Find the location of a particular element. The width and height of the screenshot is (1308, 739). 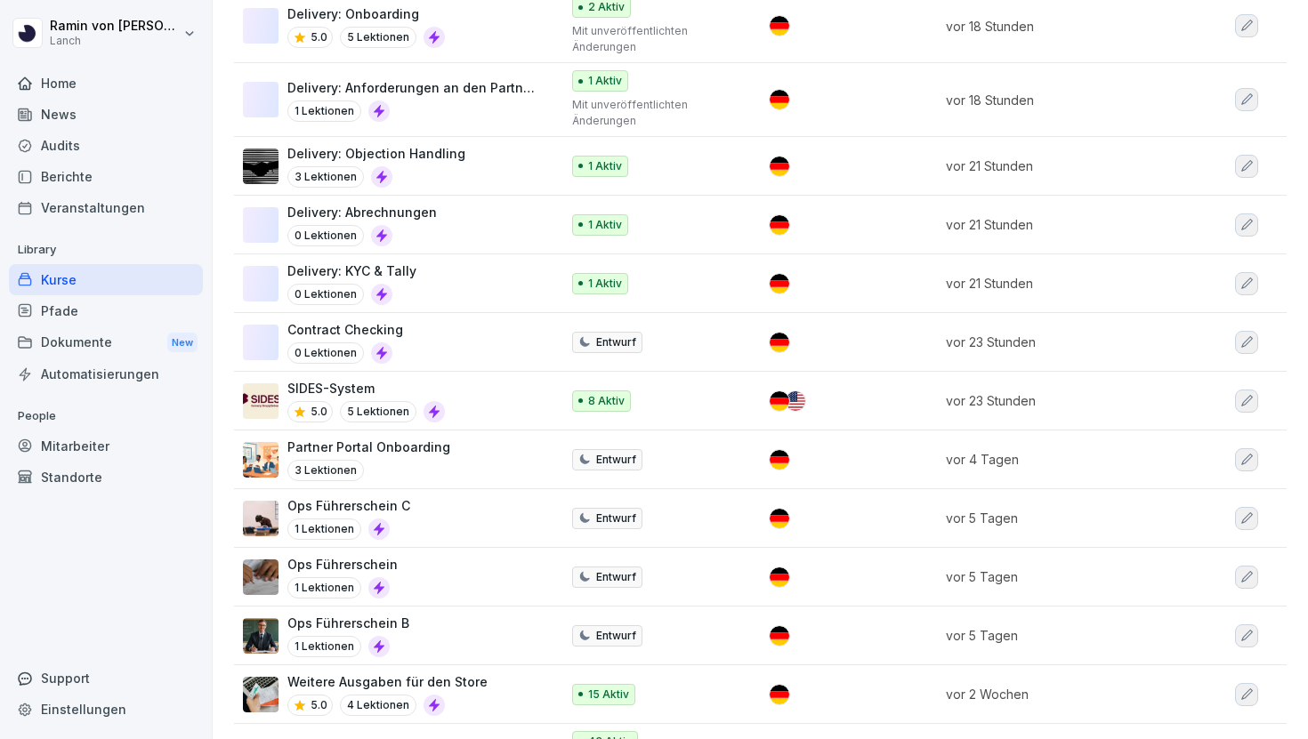

p: SIDES-System is located at coordinates (366, 388).